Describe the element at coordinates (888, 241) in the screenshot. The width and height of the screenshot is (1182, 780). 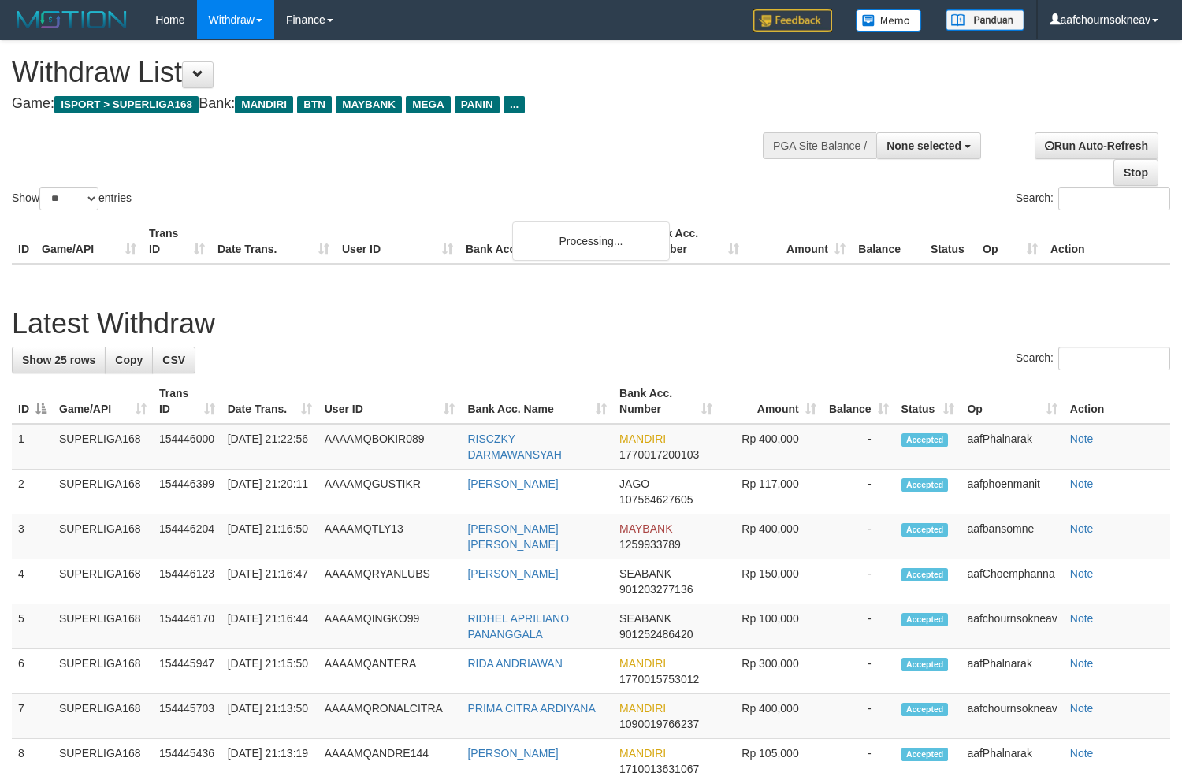
I see `th: Balance` at that location.